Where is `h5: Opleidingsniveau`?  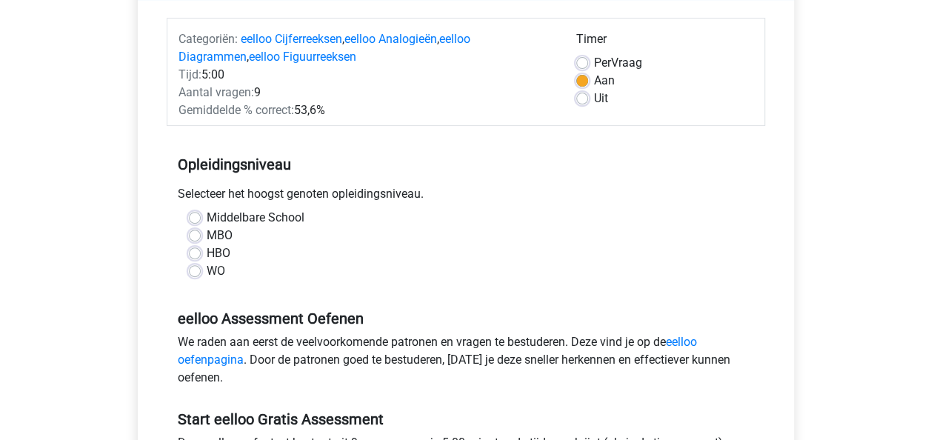
h5: Opleidingsniveau is located at coordinates (466, 164).